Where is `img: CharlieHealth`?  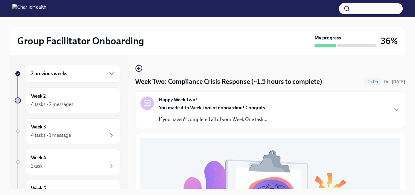 img: CharlieHealth is located at coordinates (29, 9).